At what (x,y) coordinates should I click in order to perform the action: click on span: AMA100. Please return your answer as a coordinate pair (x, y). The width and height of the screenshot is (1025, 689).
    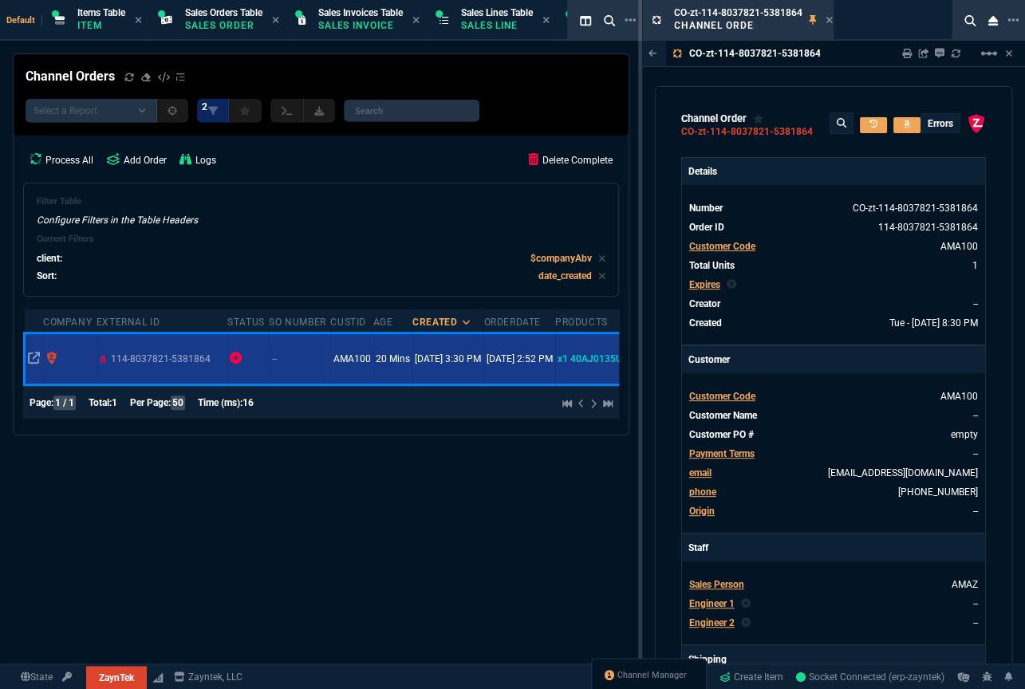
    Looking at the image, I should click on (352, 359).